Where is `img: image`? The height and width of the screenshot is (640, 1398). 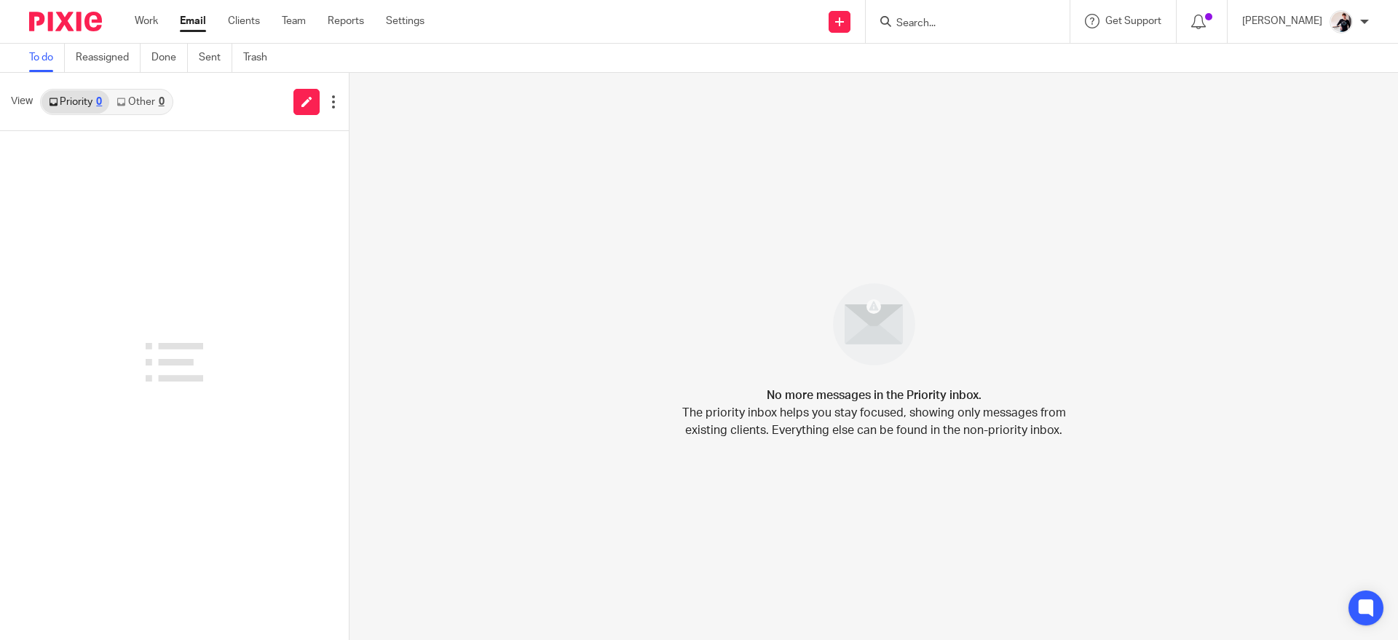 img: image is located at coordinates (874, 324).